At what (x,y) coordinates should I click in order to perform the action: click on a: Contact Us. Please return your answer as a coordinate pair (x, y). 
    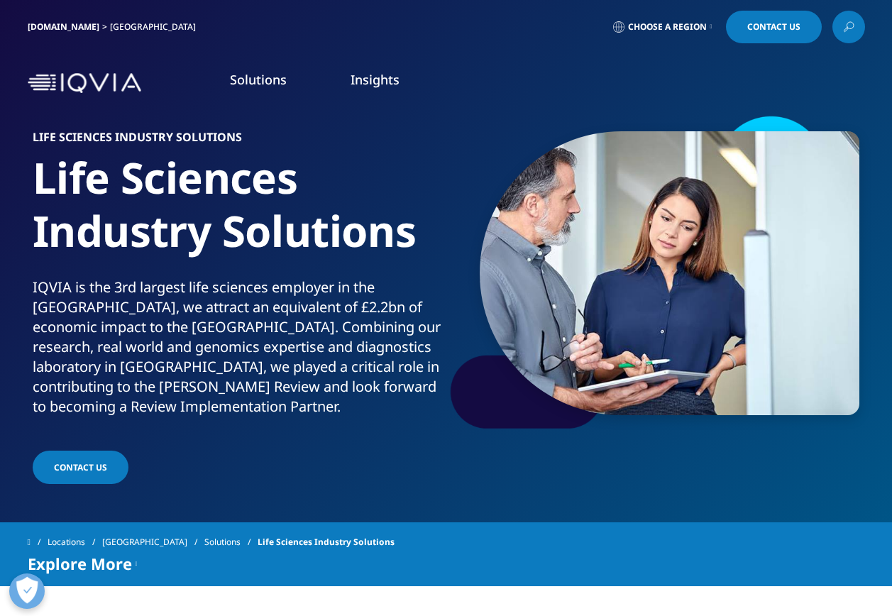
    Looking at the image, I should click on (774, 27).